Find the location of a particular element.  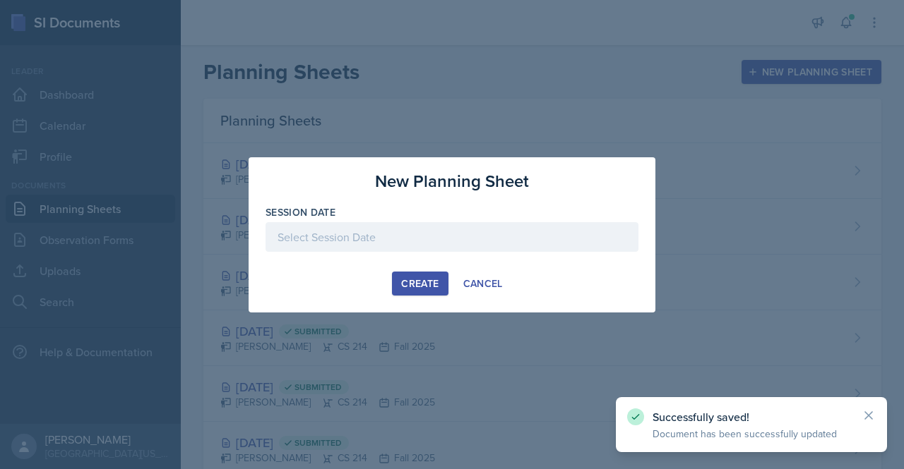

h3: New Planning Sheet is located at coordinates (452, 181).